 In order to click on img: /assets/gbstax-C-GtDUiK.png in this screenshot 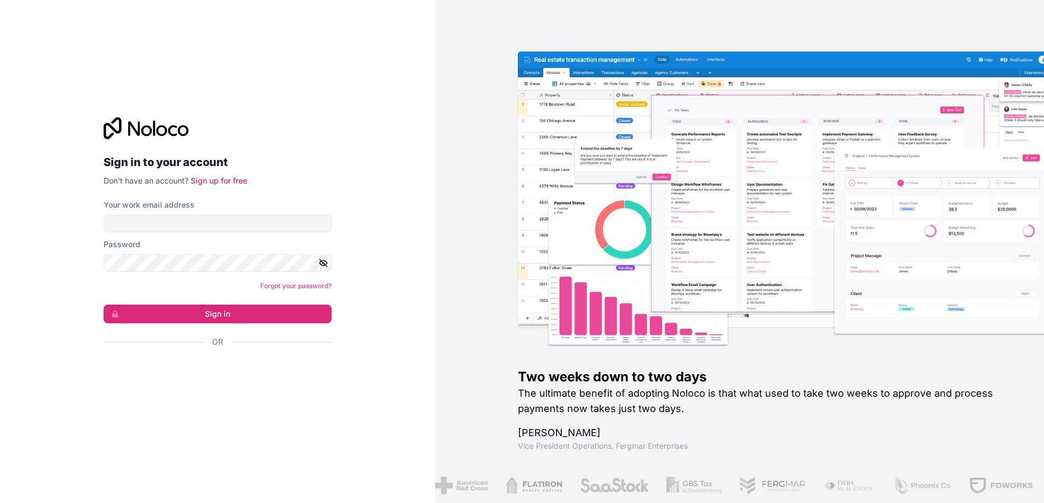, I will do `click(695, 486)`.